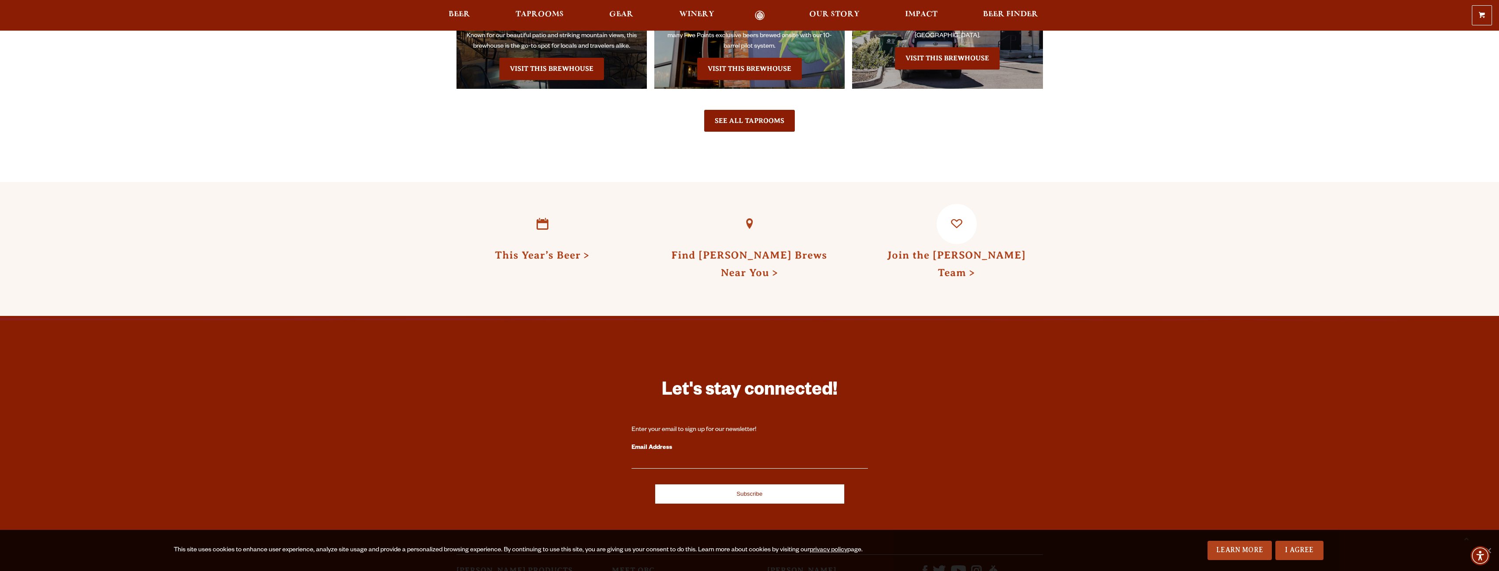 The image size is (1499, 571). I want to click on a: Taprooms, so click(540, 15).